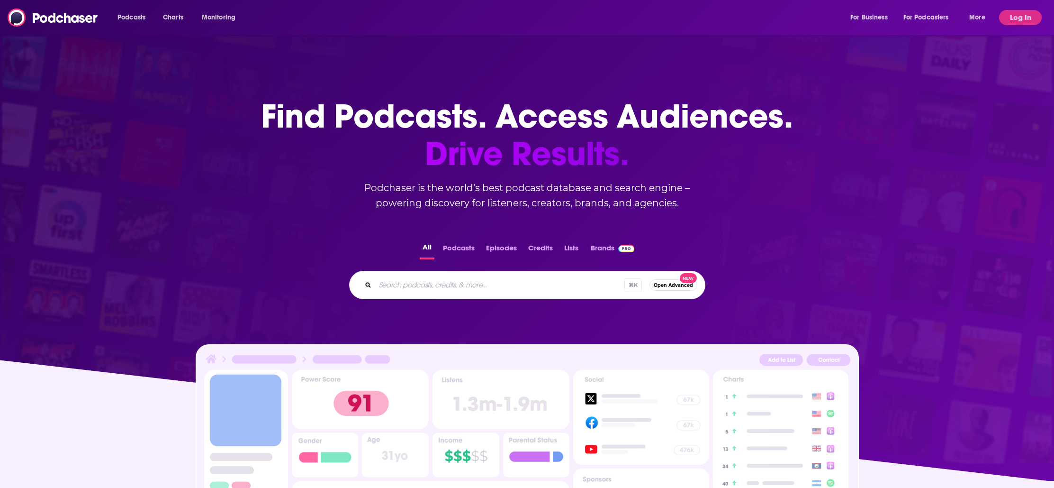  Describe the element at coordinates (53, 18) in the screenshot. I see `a: Podchaser - Follow, Share and Rate Podcasts` at that location.